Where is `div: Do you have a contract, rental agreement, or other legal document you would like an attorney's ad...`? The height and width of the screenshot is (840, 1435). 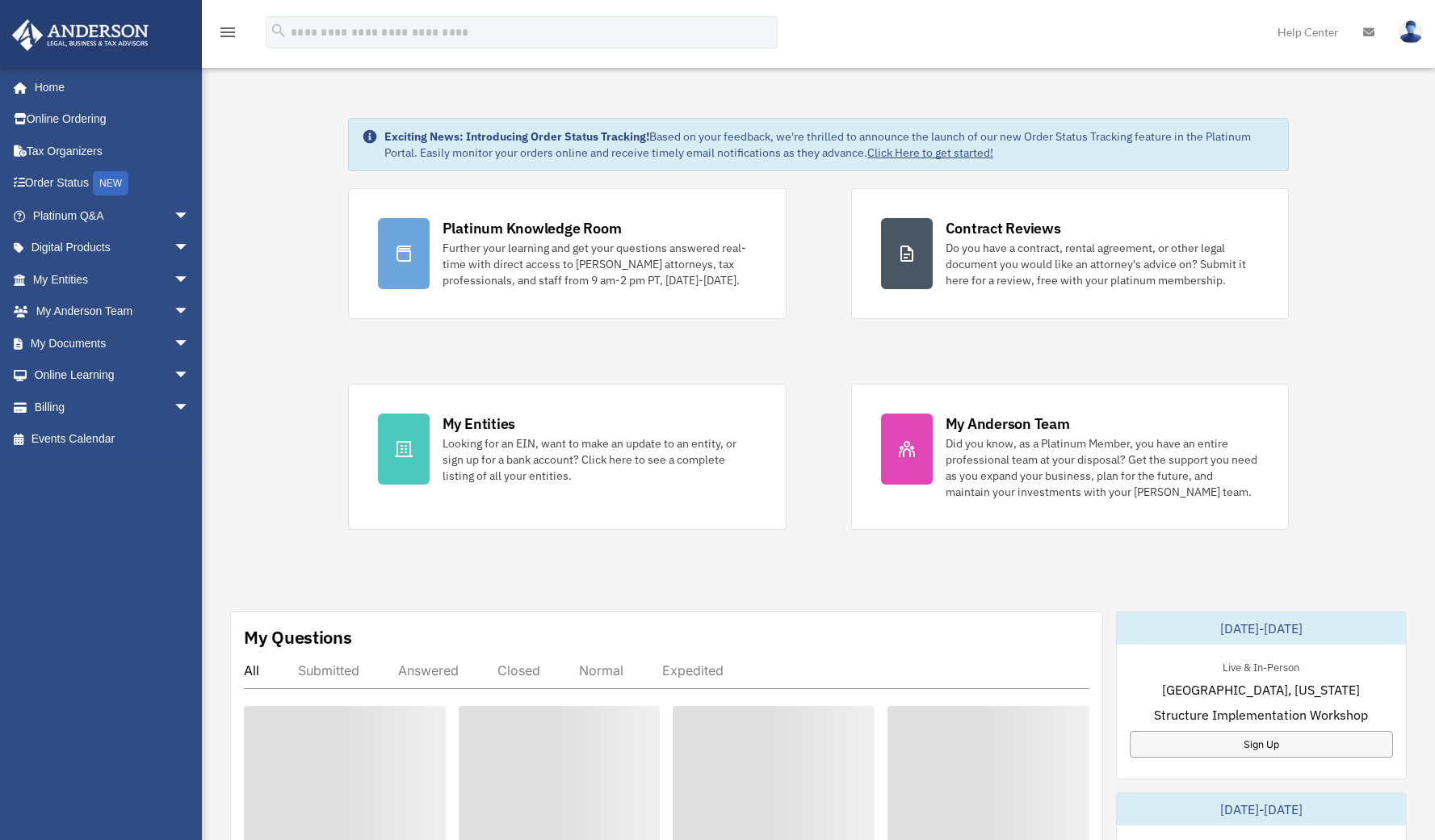 div: Do you have a contract, rental agreement, or other legal document you would like an attorney's ad... is located at coordinates (1103, 264).